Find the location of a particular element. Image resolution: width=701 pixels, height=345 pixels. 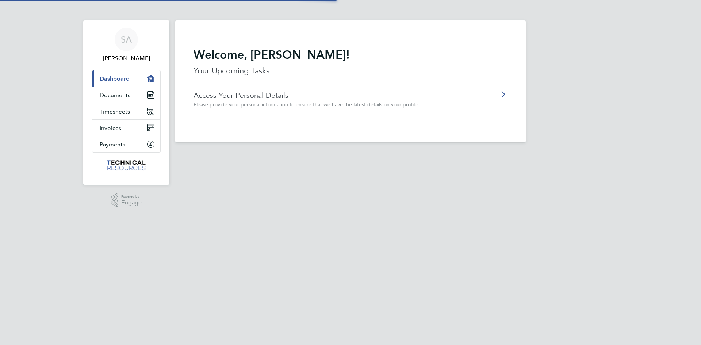

span: Payments is located at coordinates (112, 144).